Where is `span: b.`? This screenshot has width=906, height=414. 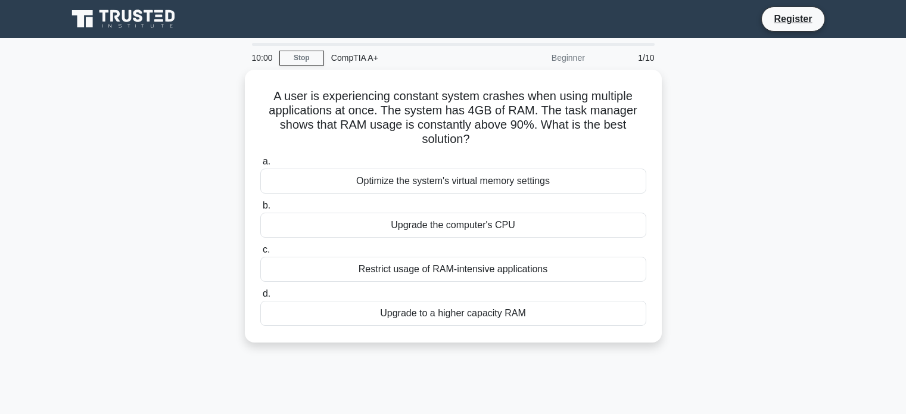
span: b. is located at coordinates (266, 205).